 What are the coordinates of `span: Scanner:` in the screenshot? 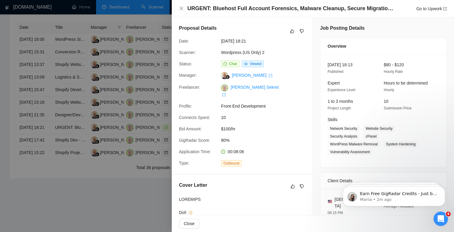 It's located at (187, 53).